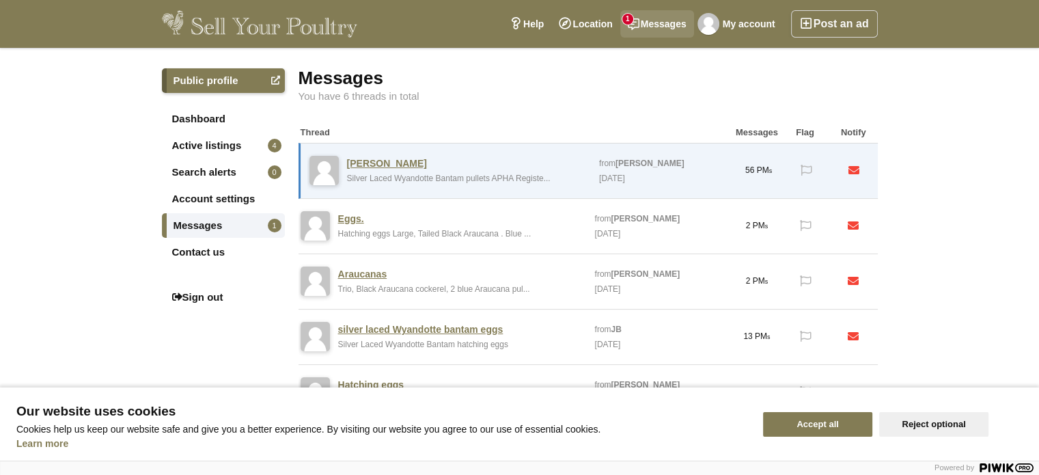 The height and width of the screenshot is (475, 1039). What do you see at coordinates (527, 24) in the screenshot?
I see `a: Help` at bounding box center [527, 24].